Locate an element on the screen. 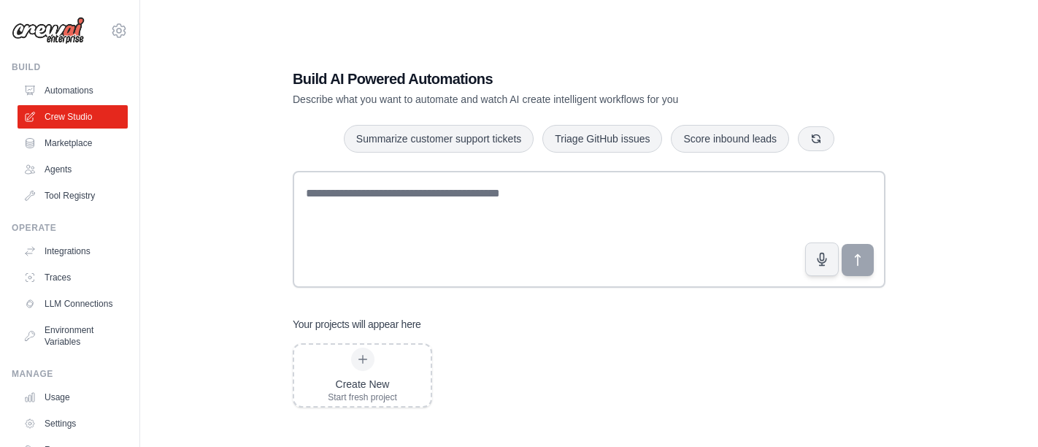 The height and width of the screenshot is (447, 1038). a: Usage is located at coordinates (72, 397).